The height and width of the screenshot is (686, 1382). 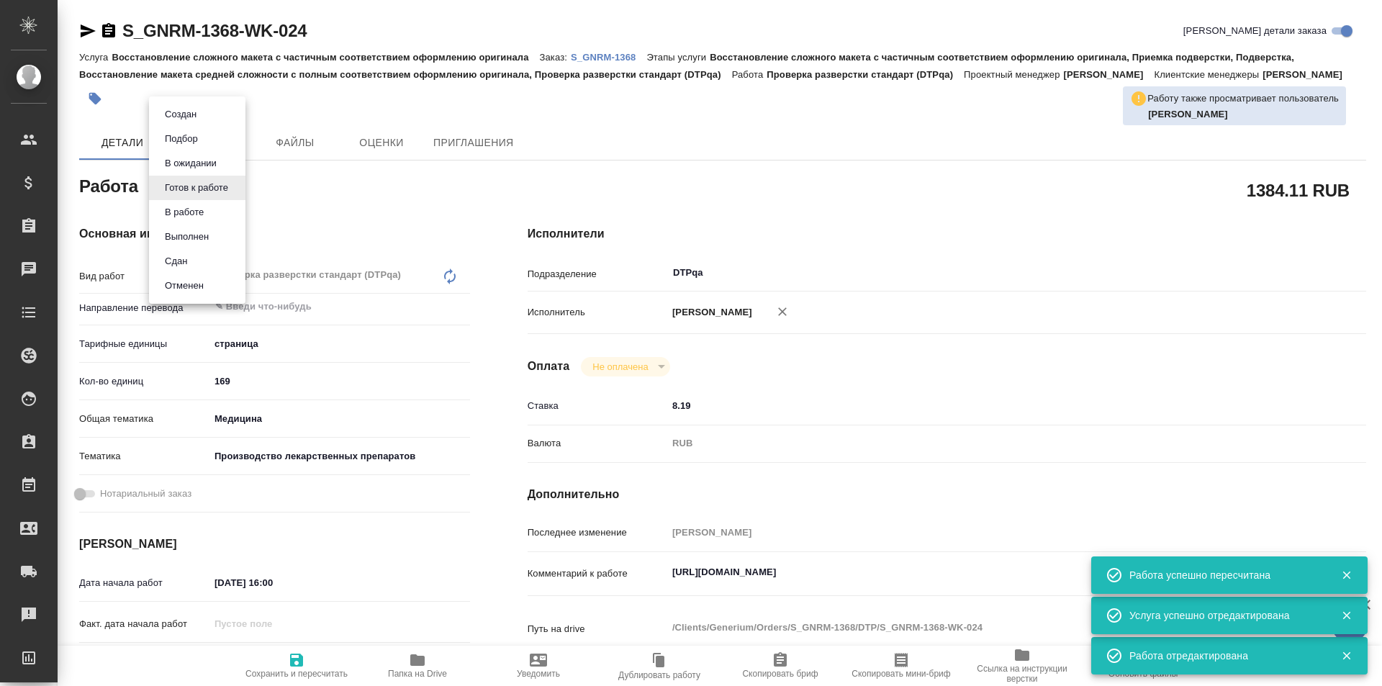 What do you see at coordinates (191, 163) in the screenshot?
I see `button: В ожидании` at bounding box center [191, 163].